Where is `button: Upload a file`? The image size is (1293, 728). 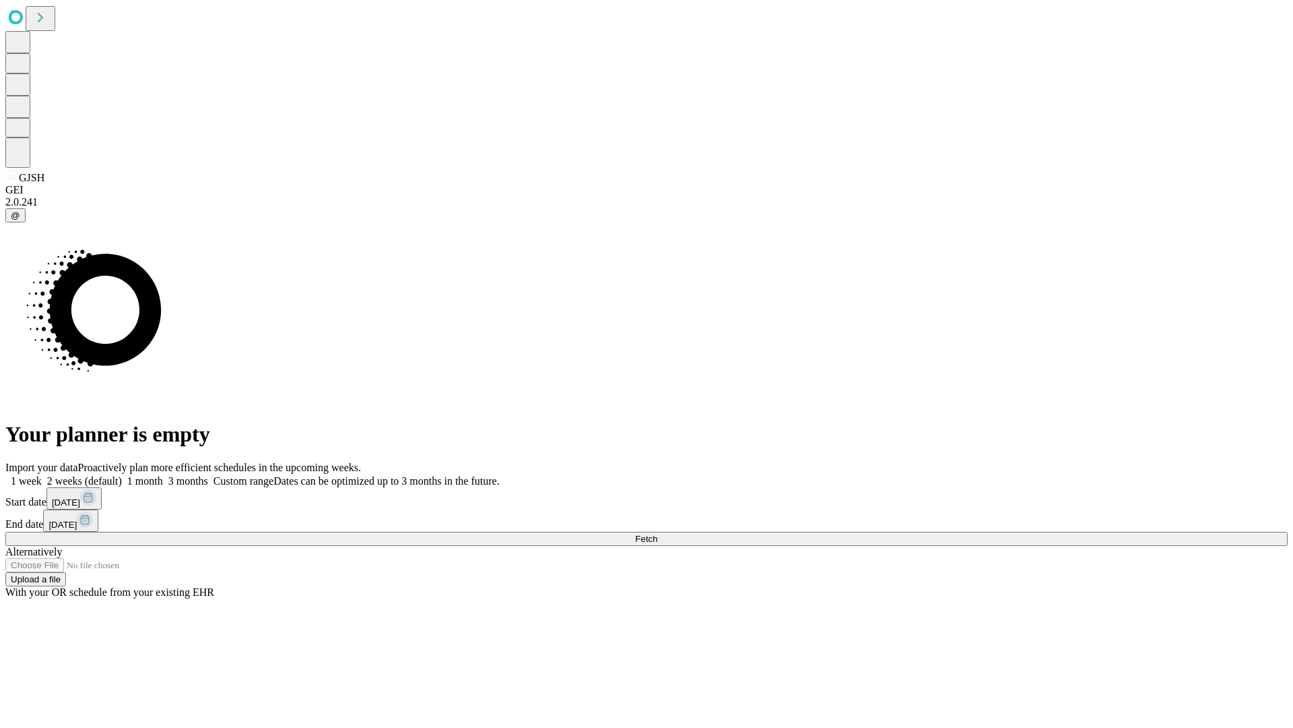
button: Upload a file is located at coordinates (36, 579).